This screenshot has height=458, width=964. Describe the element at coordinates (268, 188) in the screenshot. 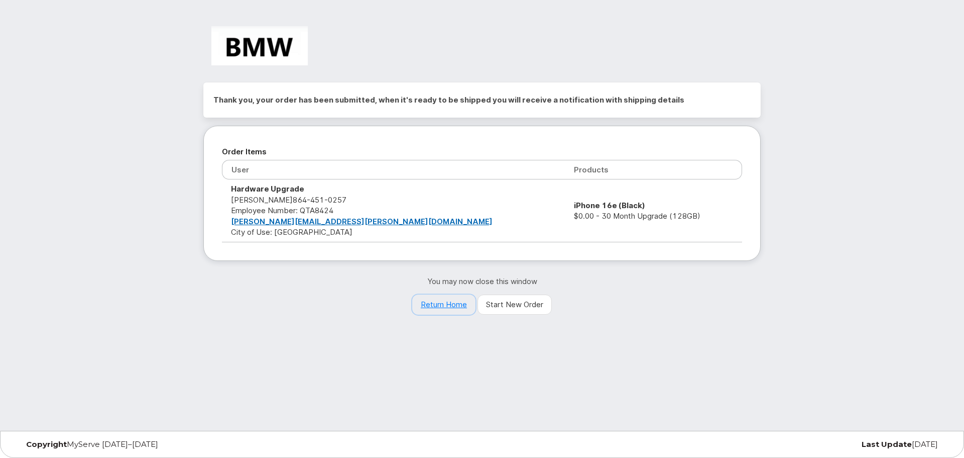

I see `strong: Hardware Upgrade` at that location.